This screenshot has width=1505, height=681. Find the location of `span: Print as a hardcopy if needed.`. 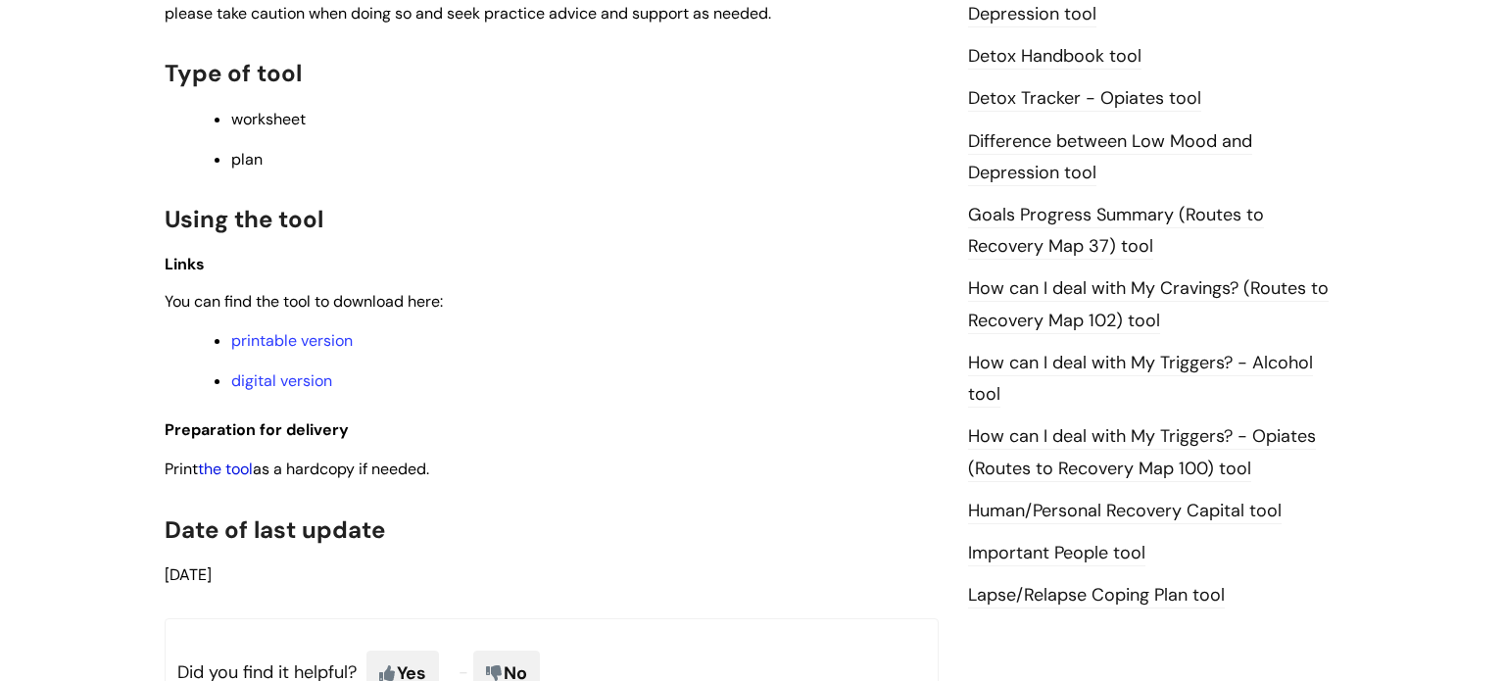

span: Print as a hardcopy if needed. is located at coordinates (297, 468).